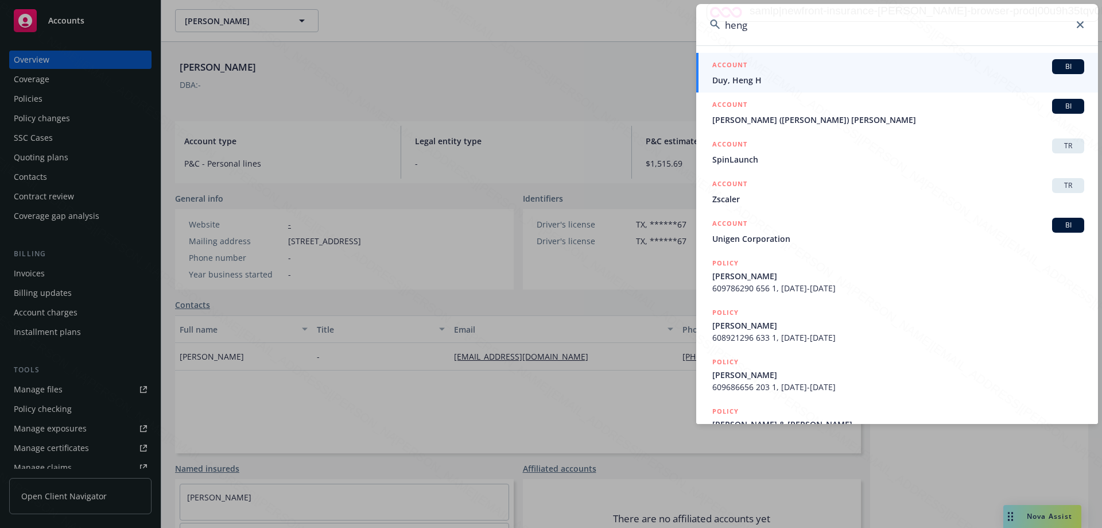 The height and width of the screenshot is (528, 1102). Describe the element at coordinates (898, 238) in the screenshot. I see `span: Unigen Corporation` at that location.